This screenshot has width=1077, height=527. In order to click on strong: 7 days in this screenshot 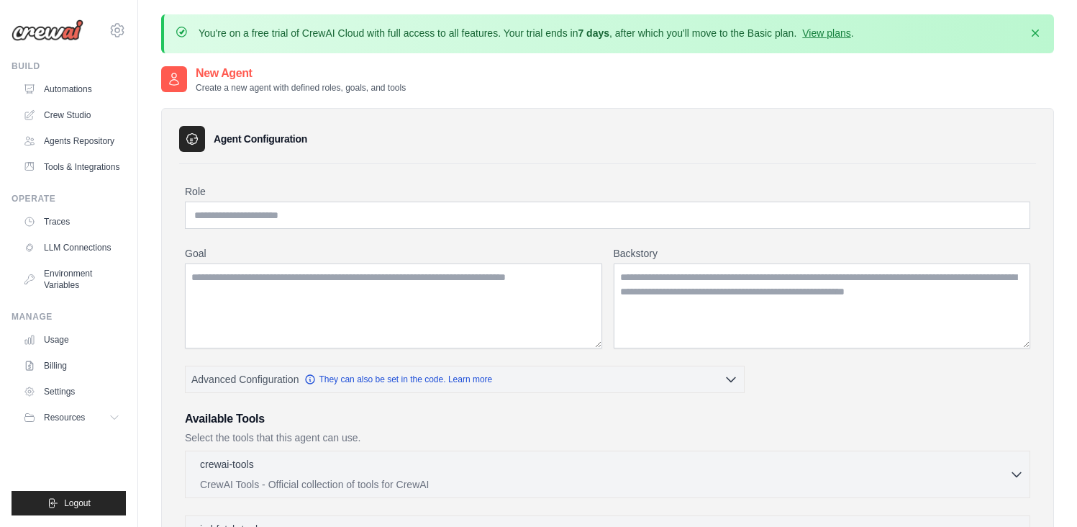, I will do `click(594, 33)`.